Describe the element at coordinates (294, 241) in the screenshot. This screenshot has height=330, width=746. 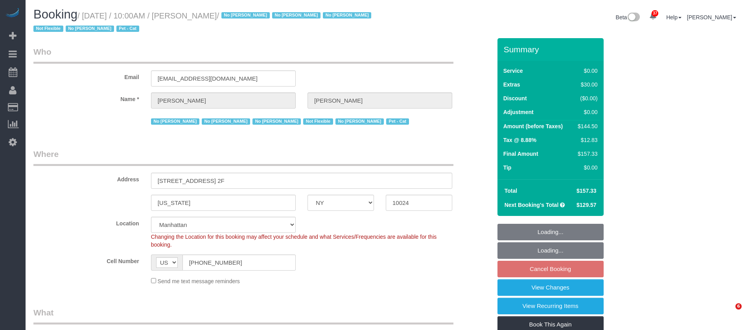
I see `span: Changing the Location for this booking may affect your schedule and what Services/Frequencies are...` at that location.